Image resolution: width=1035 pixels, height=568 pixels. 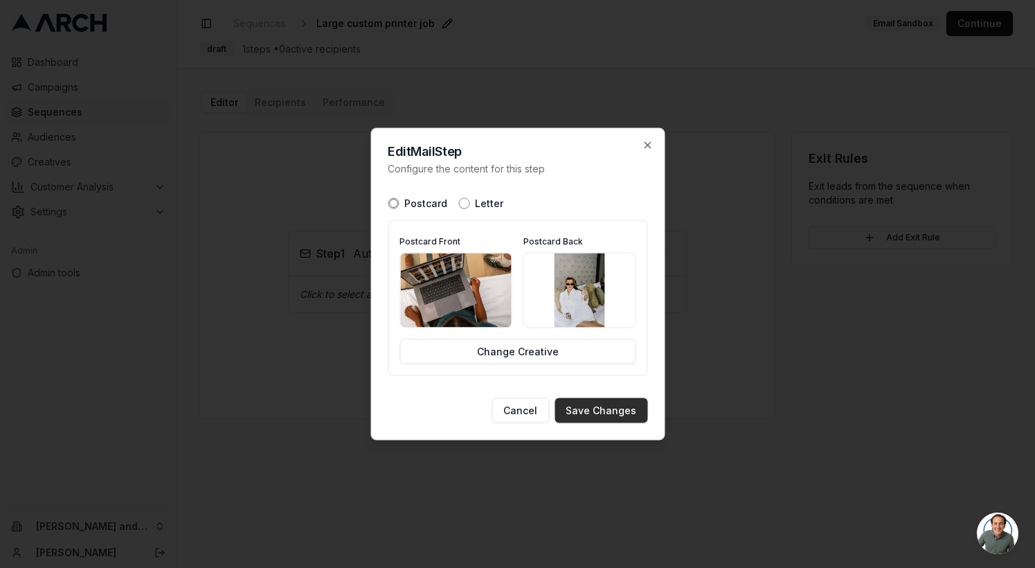 What do you see at coordinates (517, 352) in the screenshot?
I see `button: Change Creative` at bounding box center [517, 352].